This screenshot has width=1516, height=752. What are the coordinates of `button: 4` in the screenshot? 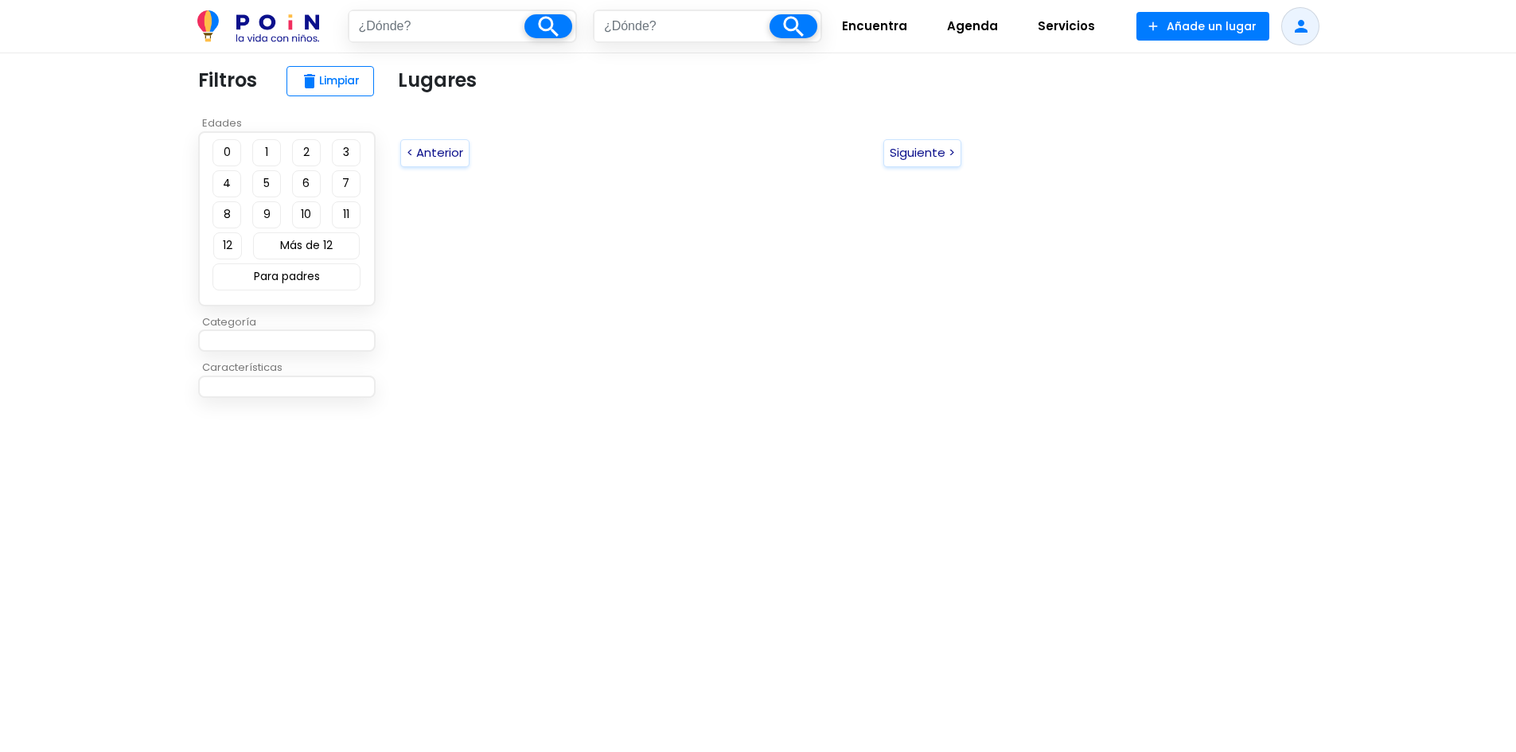 It's located at (227, 184).